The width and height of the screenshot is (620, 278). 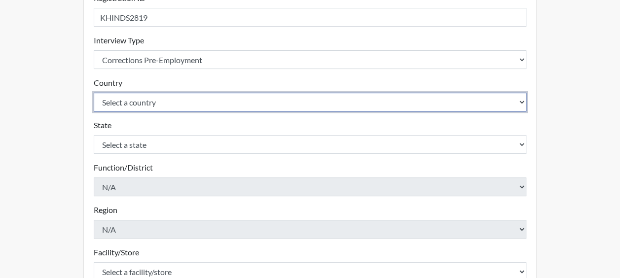 What do you see at coordinates (106, 210) in the screenshot?
I see `label: Region` at bounding box center [106, 210].